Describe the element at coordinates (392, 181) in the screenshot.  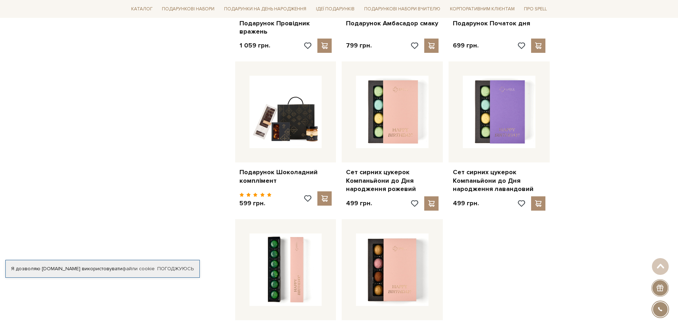
I see `a: Сет сирних цукерок Компаньйони до Дня народження рожевий` at that location.